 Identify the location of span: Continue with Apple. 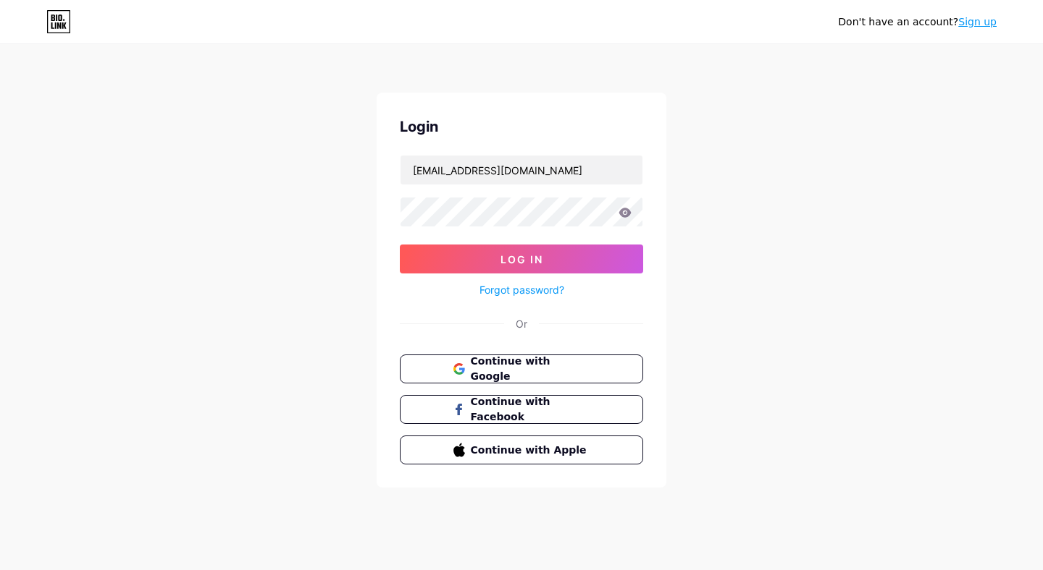
(530, 450).